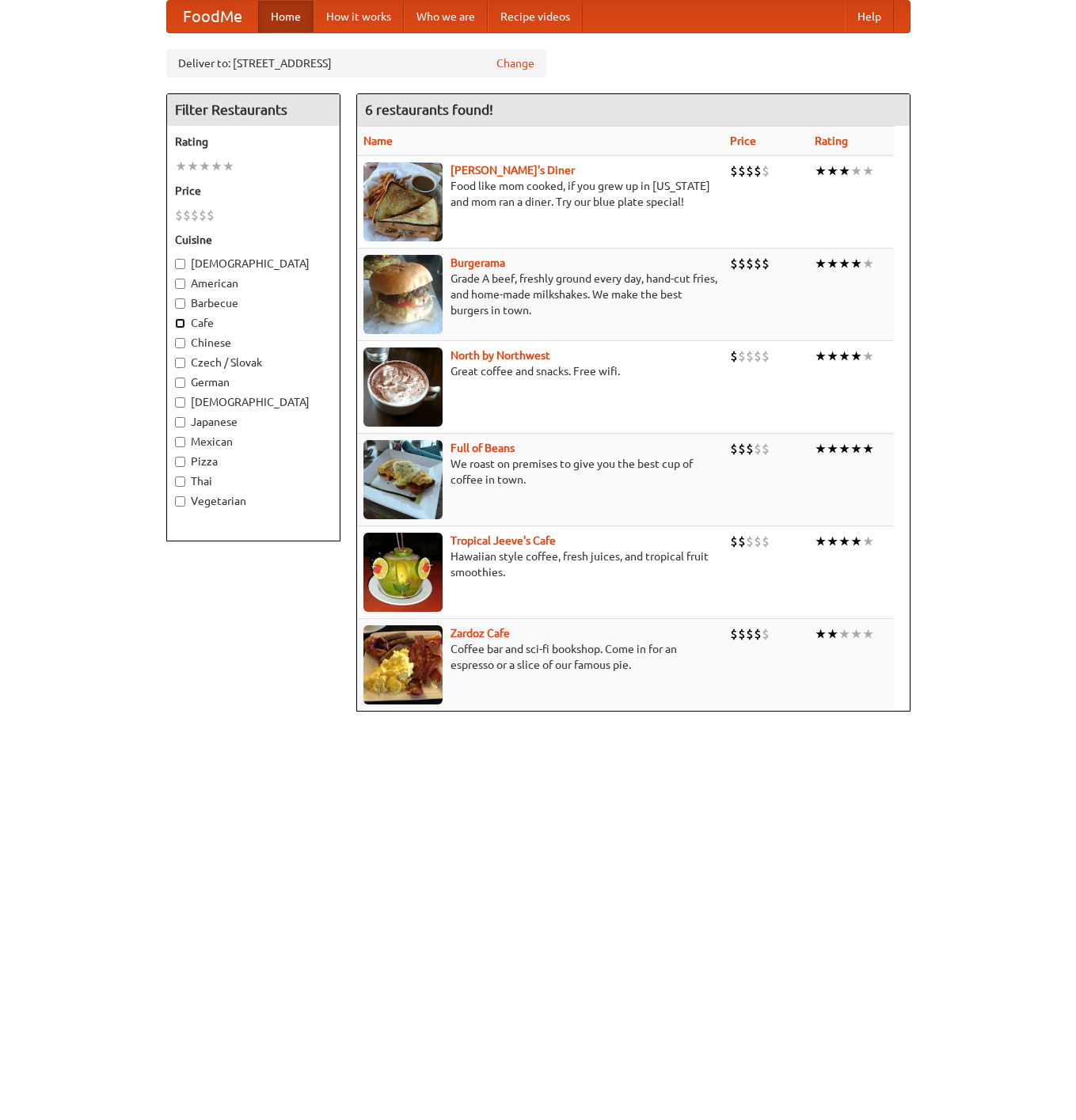 This screenshot has width=1076, height=1120. I want to click on p: Grade A beef, freshly ground every day, hand-cut fries, and home-made milkshakes. We make the bes..., so click(540, 295).